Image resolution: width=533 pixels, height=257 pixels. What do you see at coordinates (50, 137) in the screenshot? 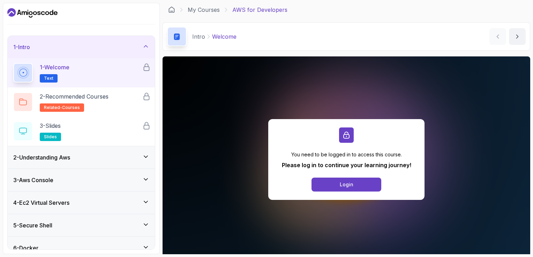
I see `span: slides` at bounding box center [50, 137].